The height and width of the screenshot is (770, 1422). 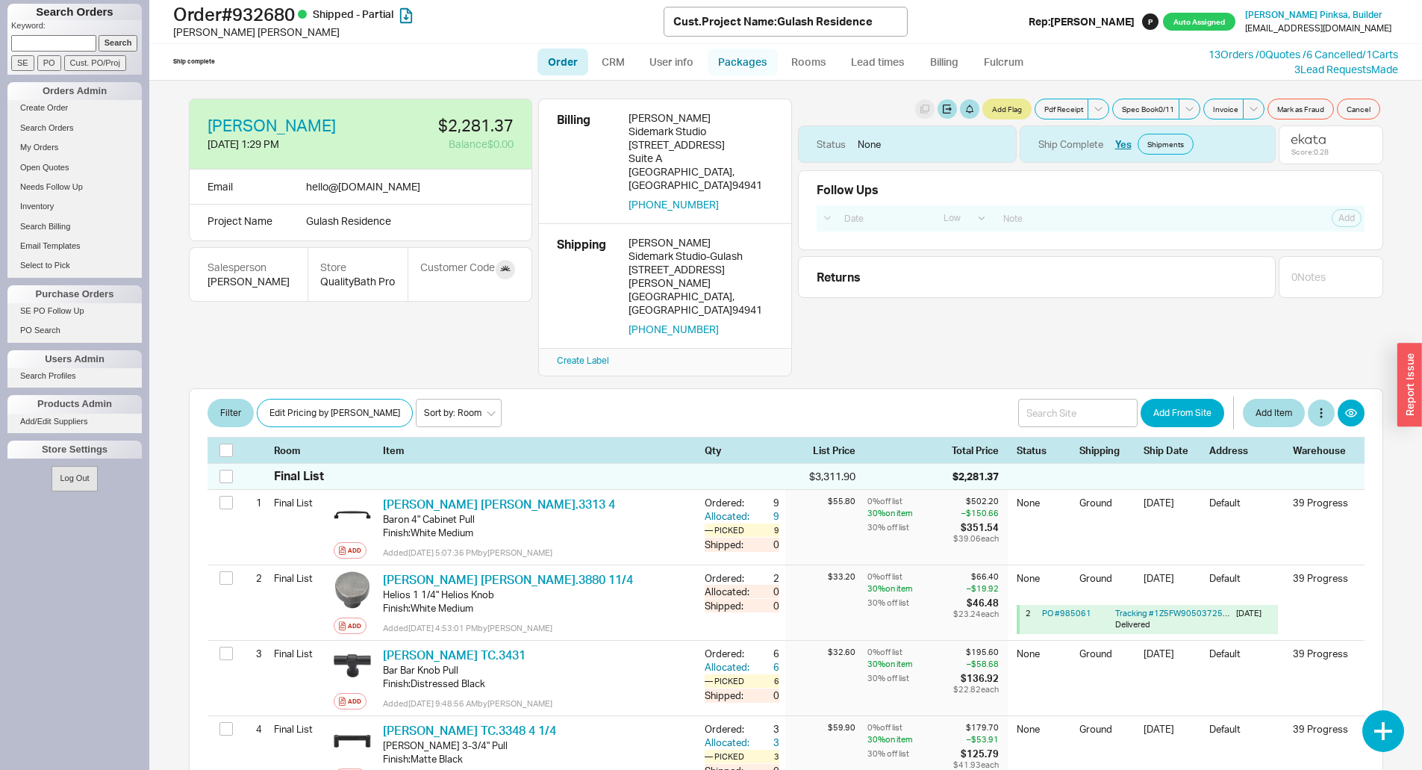 I want to click on input: PO, so click(x=49, y=63).